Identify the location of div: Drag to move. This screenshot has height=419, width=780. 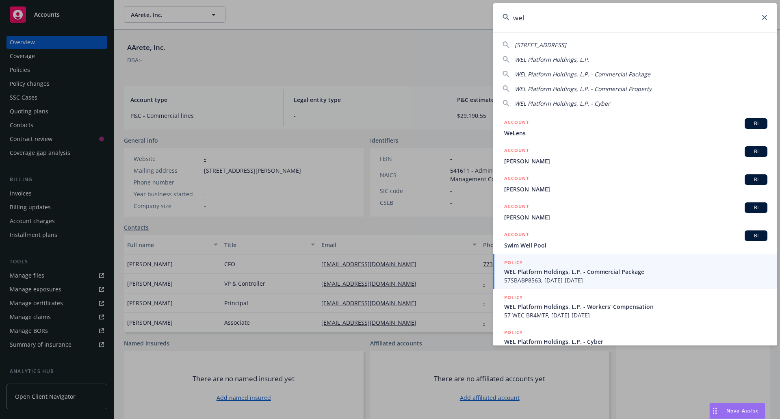
(715, 411).